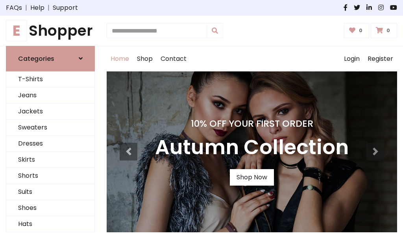 The height and width of the screenshot is (237, 403). I want to click on h4: 10% Off Your First Order, so click(252, 124).